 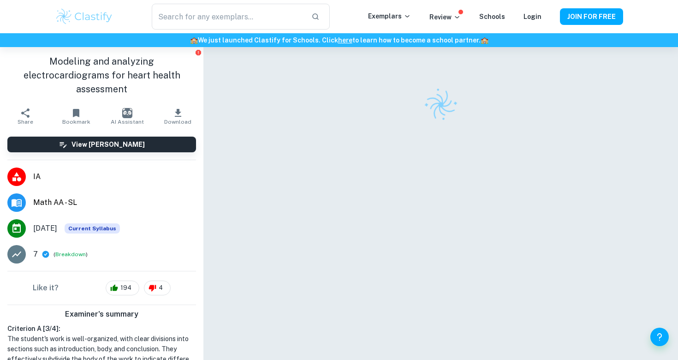 I want to click on span: Current Syllabus, so click(x=92, y=228).